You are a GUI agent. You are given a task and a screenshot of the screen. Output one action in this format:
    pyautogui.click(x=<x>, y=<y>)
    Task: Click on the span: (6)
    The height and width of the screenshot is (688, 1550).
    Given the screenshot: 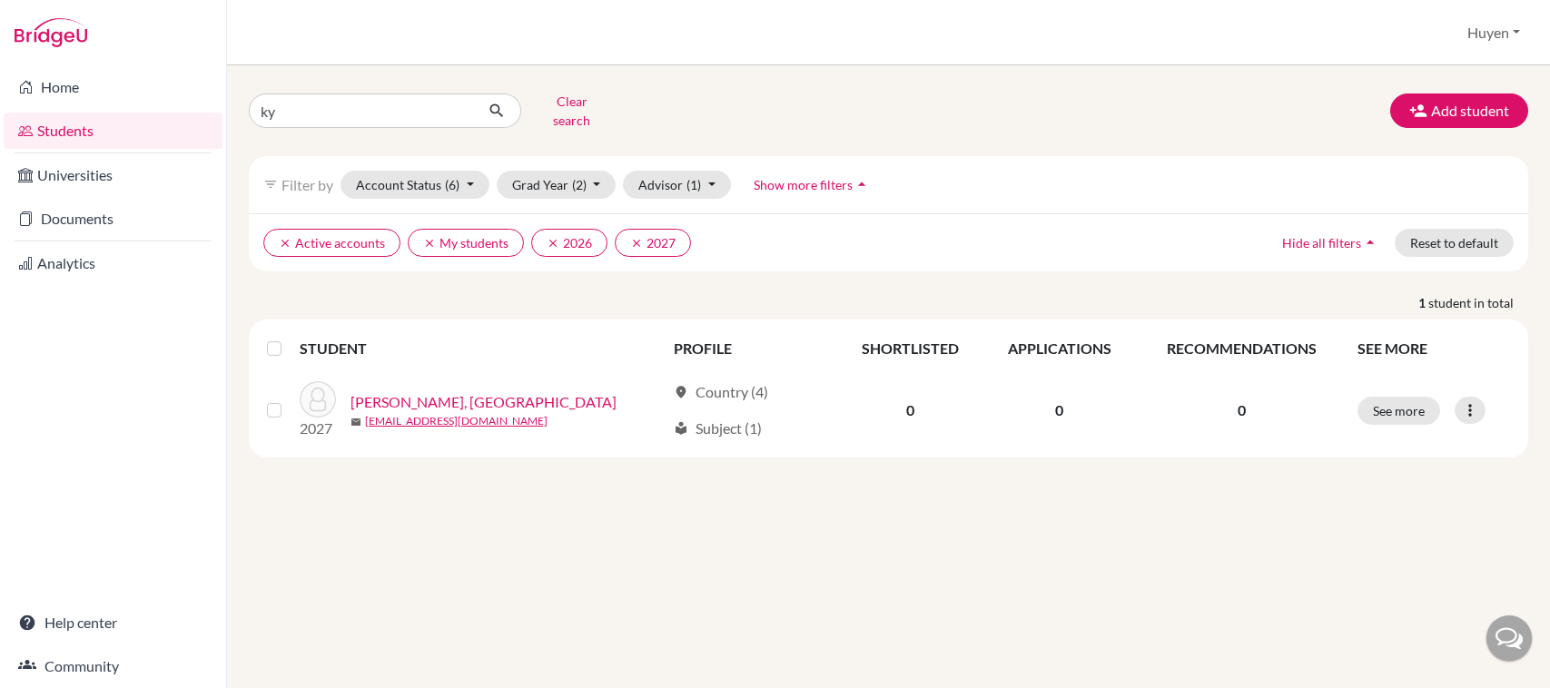 What is the action you would take?
    pyautogui.click(x=452, y=184)
    